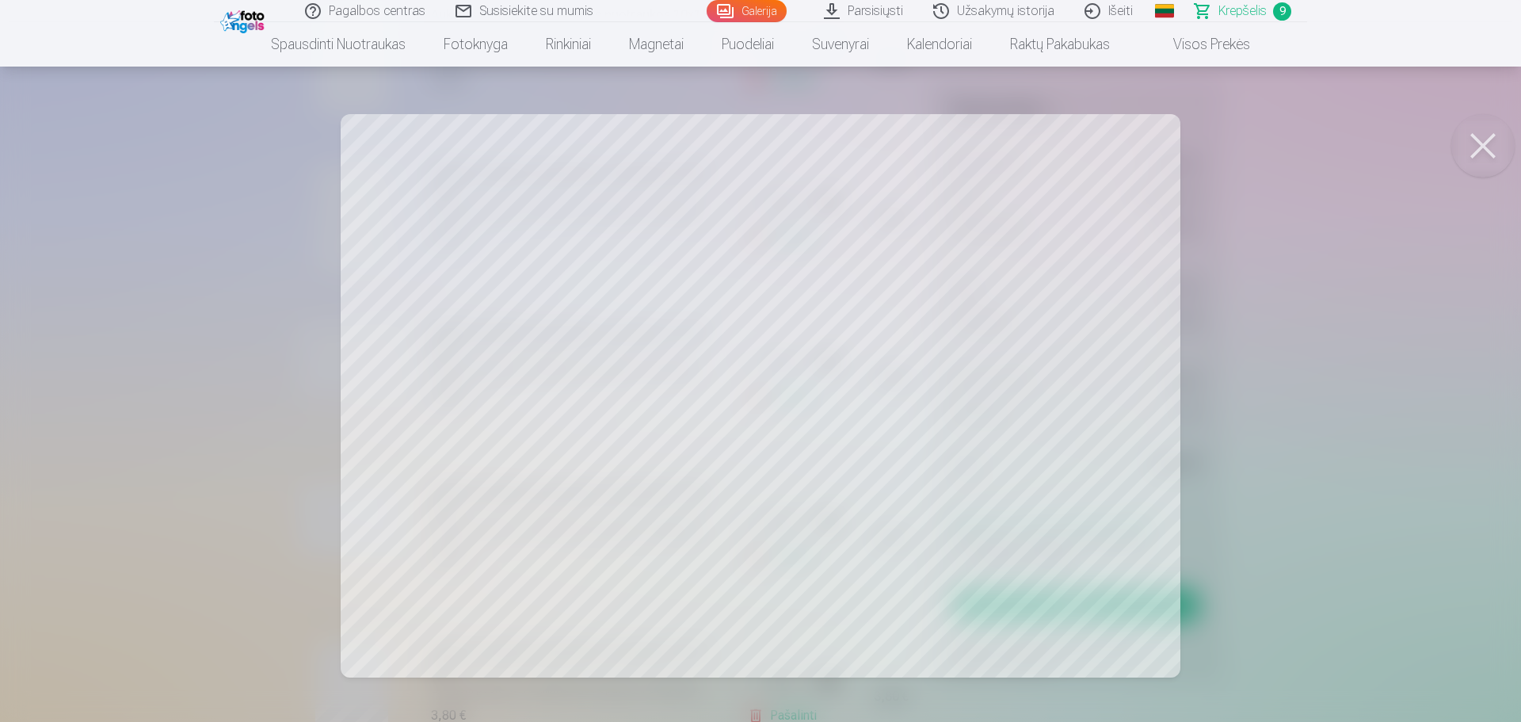 This screenshot has width=1521, height=722. I want to click on a: Fotoknyga, so click(475, 44).